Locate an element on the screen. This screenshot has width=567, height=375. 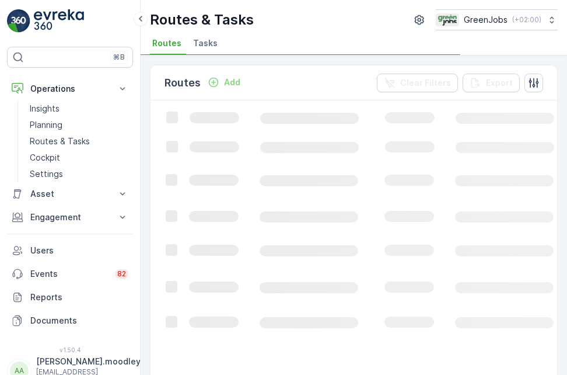
a: Documents is located at coordinates (70, 320).